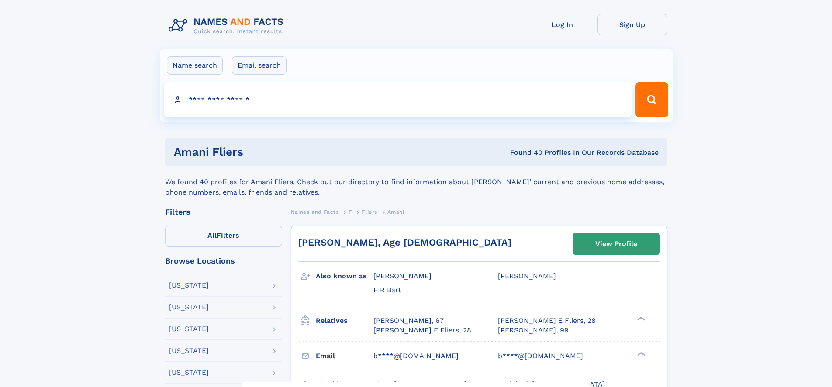 The height and width of the screenshot is (387, 832). I want to click on a: Log In, so click(563, 24).